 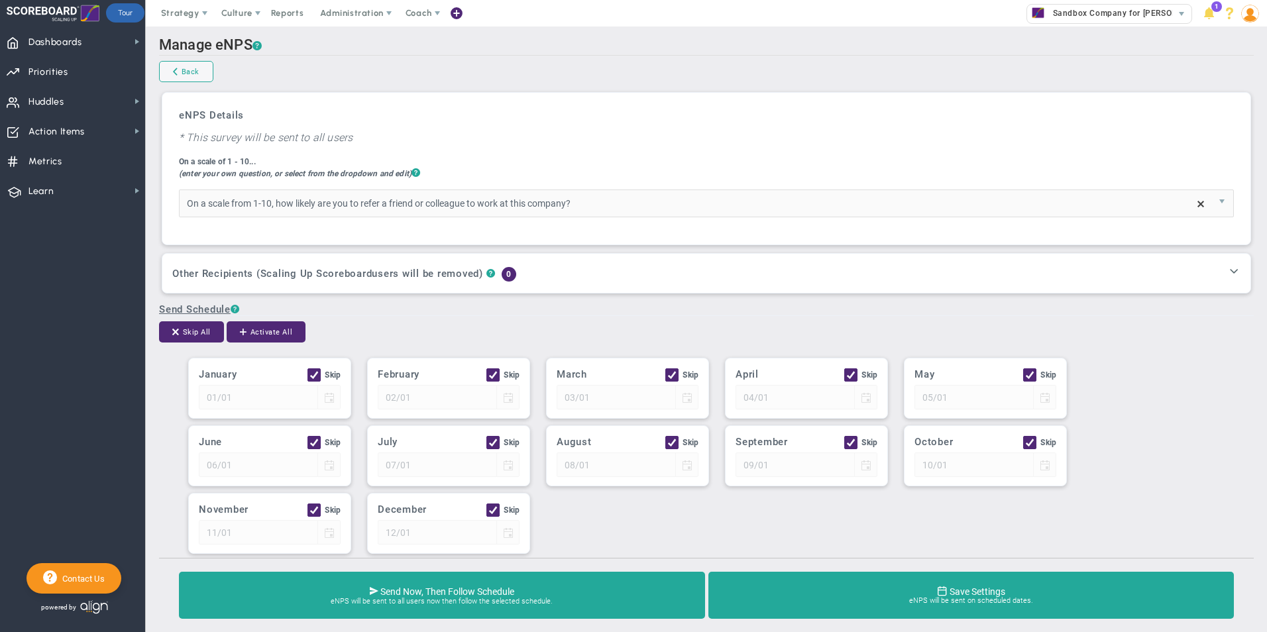 What do you see at coordinates (419, 13) in the screenshot?
I see `span: Coach` at bounding box center [419, 13].